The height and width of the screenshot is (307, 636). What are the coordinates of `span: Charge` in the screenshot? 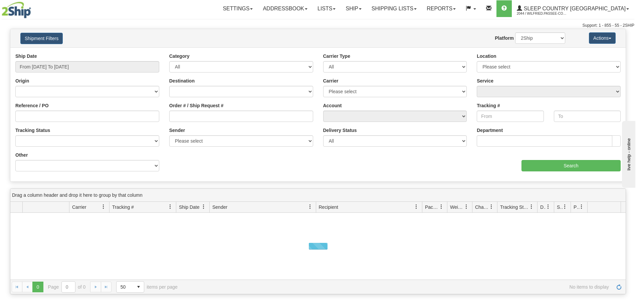 It's located at (482, 207).